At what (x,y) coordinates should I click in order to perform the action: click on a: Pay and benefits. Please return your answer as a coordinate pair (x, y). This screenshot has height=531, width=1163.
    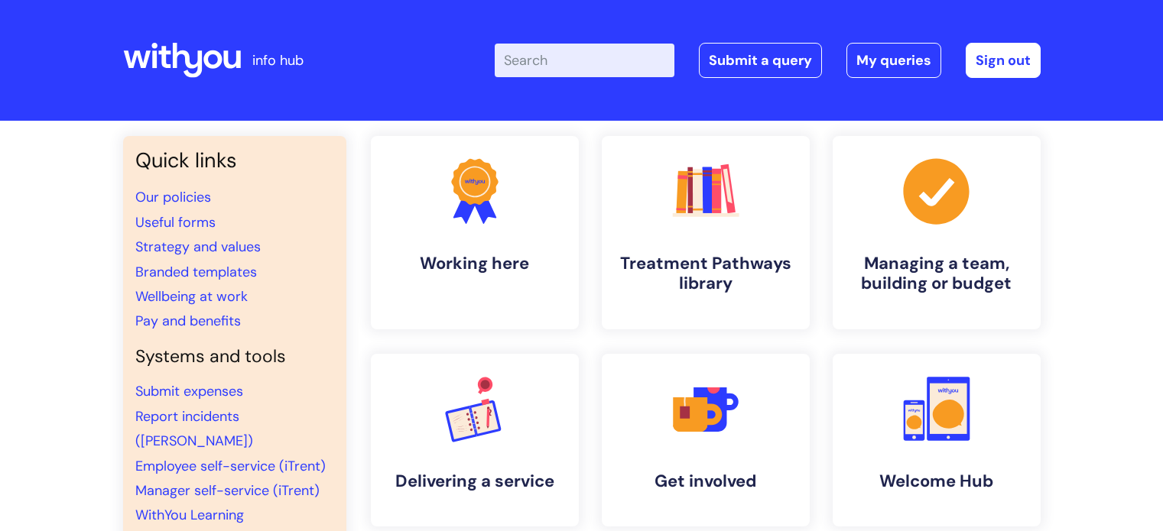
    Looking at the image, I should click on (188, 321).